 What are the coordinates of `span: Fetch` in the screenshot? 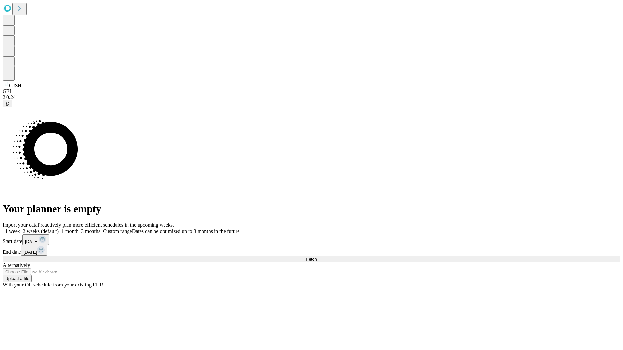 It's located at (311, 259).